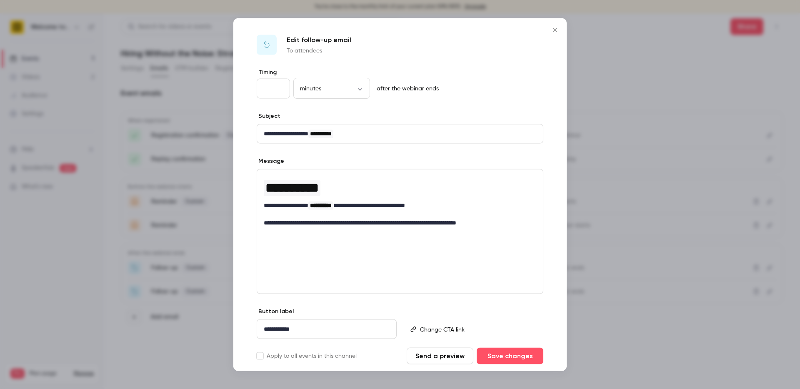  What do you see at coordinates (319, 40) in the screenshot?
I see `p: Edit follow-up email` at bounding box center [319, 40].